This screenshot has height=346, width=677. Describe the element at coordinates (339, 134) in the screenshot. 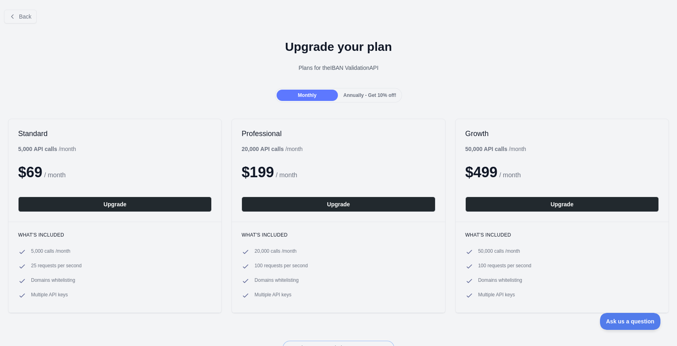

I see `h2: Professional` at that location.